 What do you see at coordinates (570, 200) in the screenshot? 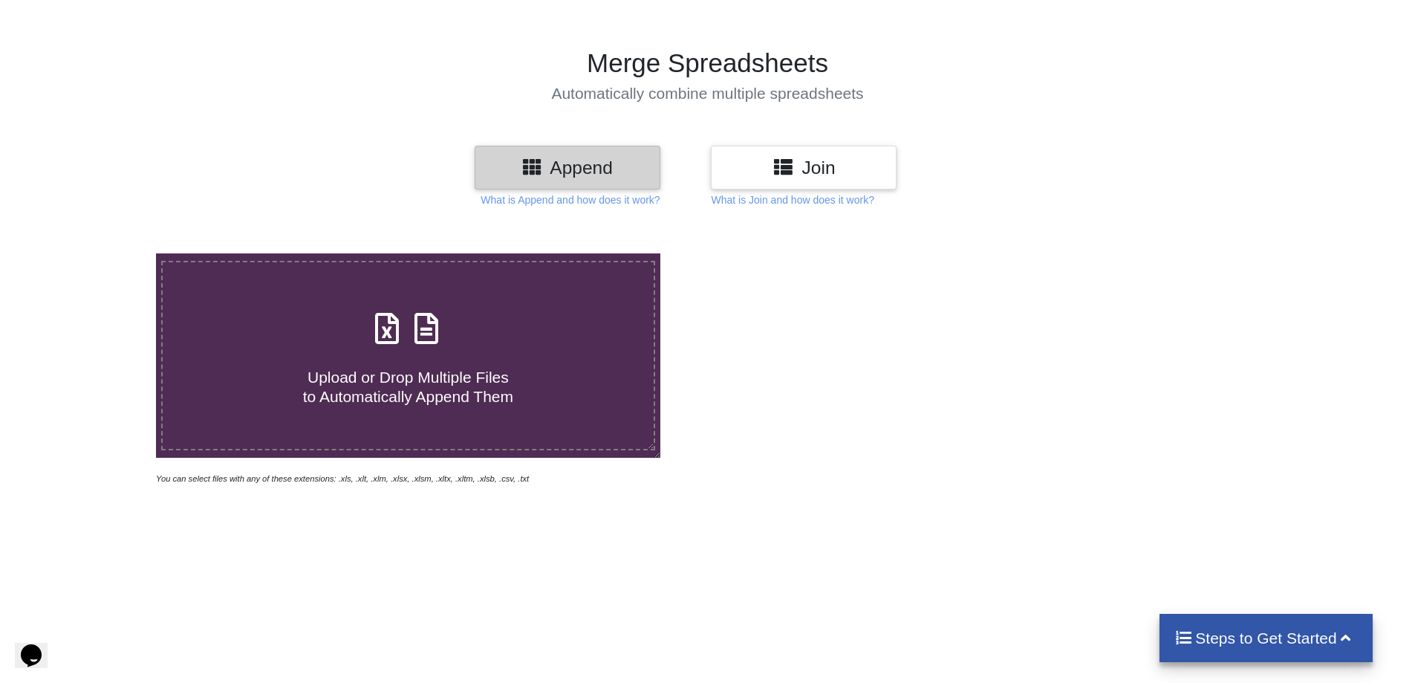
I see `p: What is Append and how does it work?` at bounding box center [570, 200].